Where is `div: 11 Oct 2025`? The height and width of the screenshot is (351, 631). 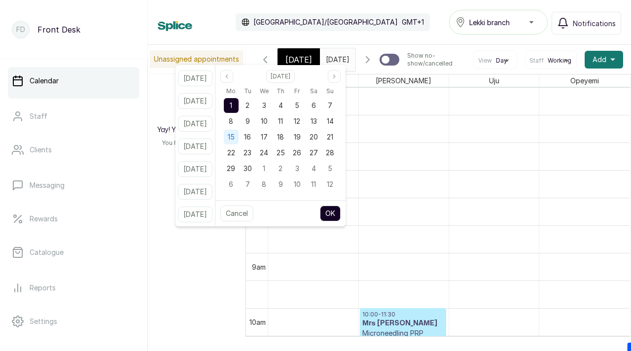 div: 11 Oct 2025 is located at coordinates (313, 184).